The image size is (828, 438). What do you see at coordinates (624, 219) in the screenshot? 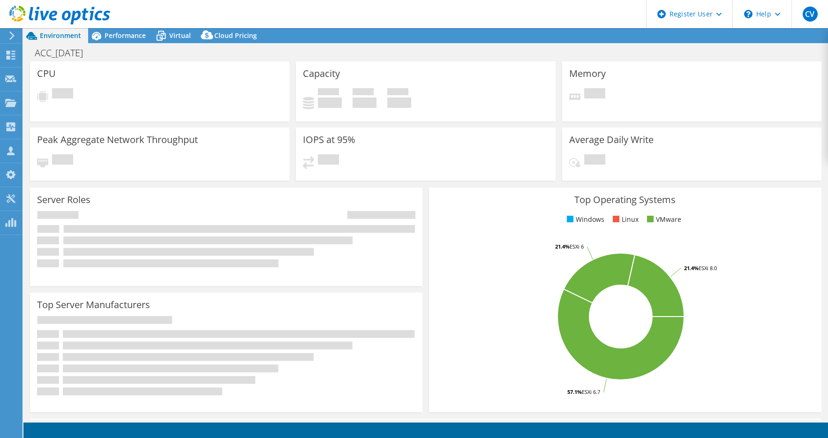
I see `li: Linux` at bounding box center [624, 219].